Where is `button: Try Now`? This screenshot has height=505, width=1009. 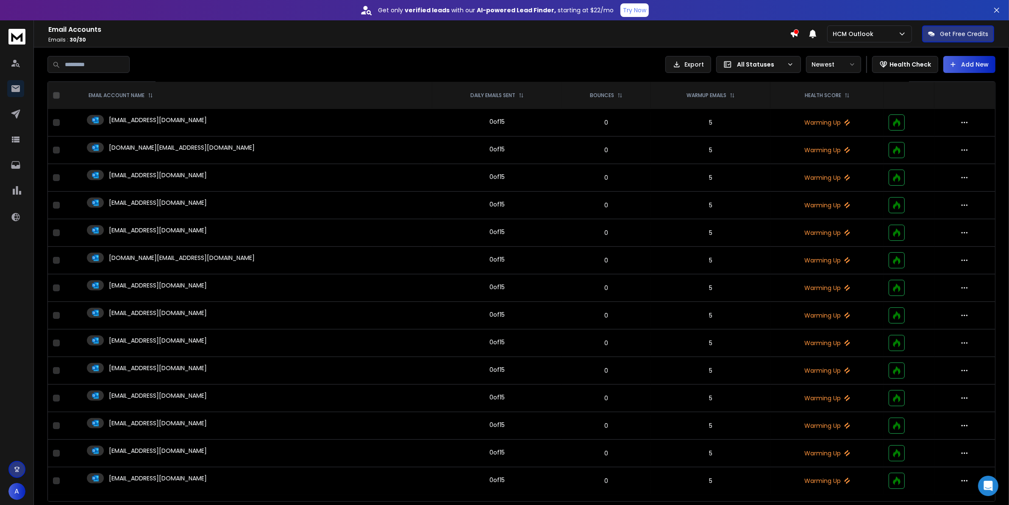 button: Try Now is located at coordinates (634, 10).